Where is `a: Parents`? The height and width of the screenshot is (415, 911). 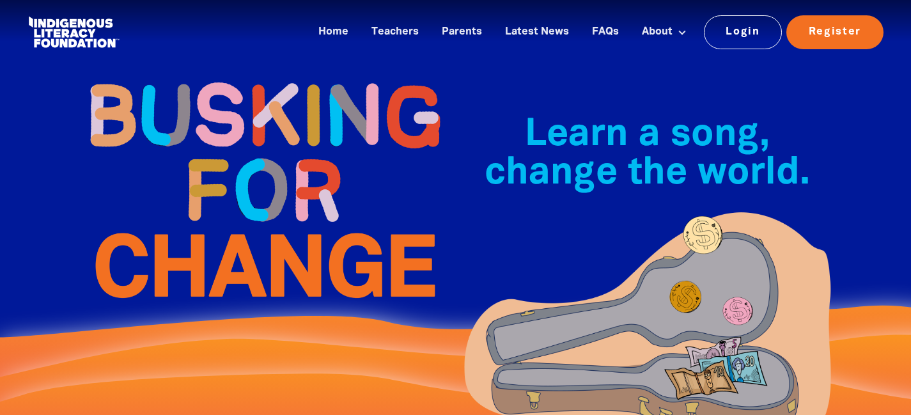 a: Parents is located at coordinates (462, 32).